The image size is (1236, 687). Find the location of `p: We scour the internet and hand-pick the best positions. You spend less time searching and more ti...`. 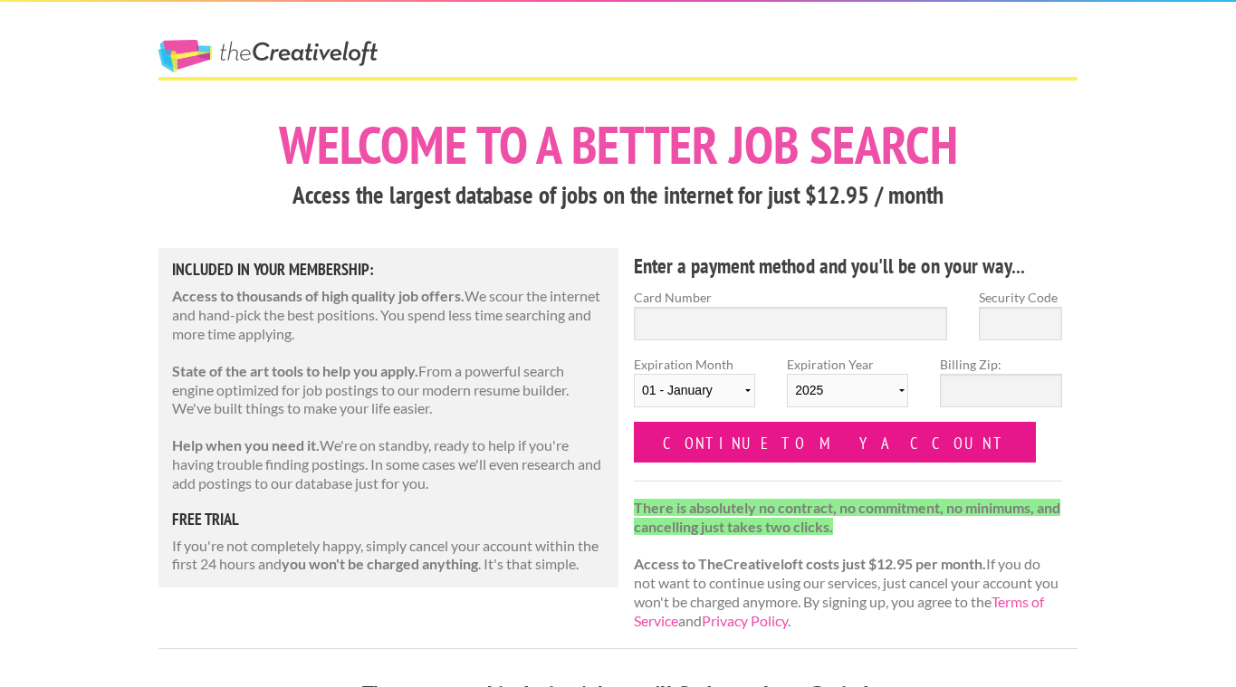

p: We scour the internet and hand-pick the best positions. You spend less time searching and more ti... is located at coordinates (388, 315).